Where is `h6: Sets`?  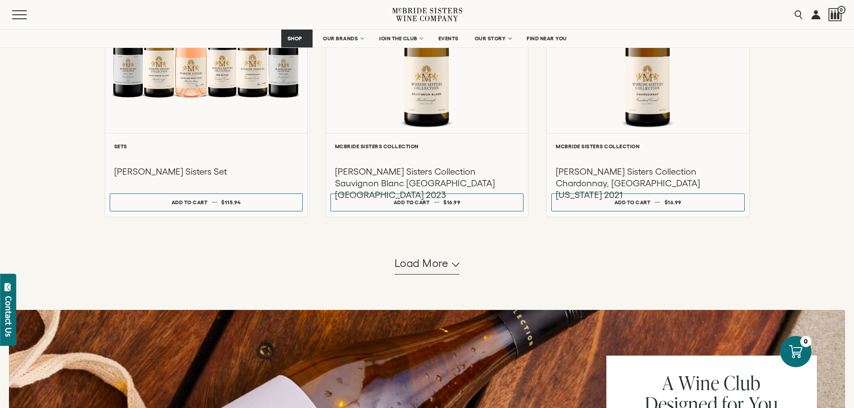
h6: Sets is located at coordinates (206, 146).